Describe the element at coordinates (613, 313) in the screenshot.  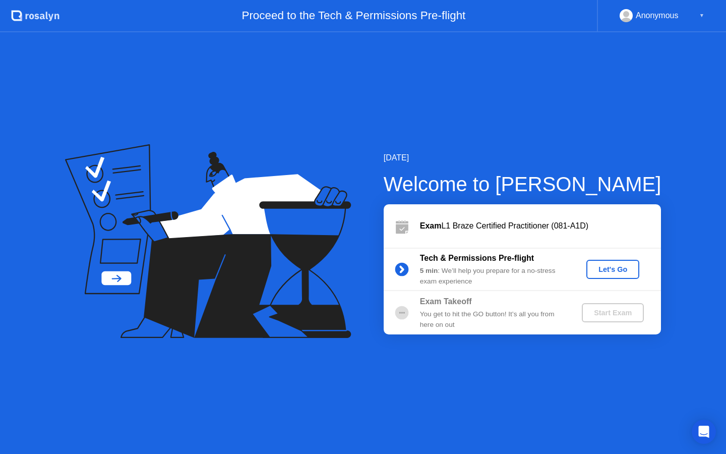
I see `button: Start Exam` at that location.